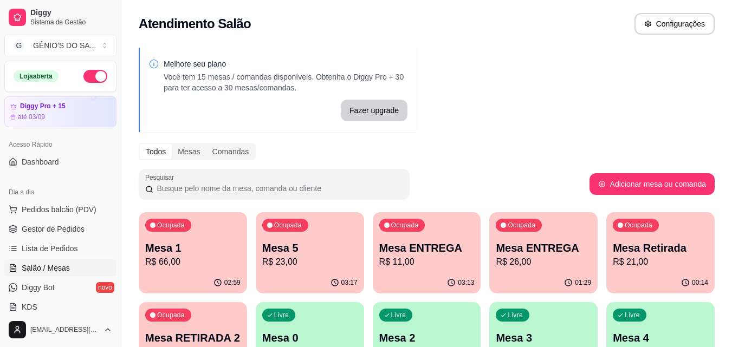 The height and width of the screenshot is (347, 732). What do you see at coordinates (427, 262) in the screenshot?
I see `p: R$ 11,00` at bounding box center [427, 262].